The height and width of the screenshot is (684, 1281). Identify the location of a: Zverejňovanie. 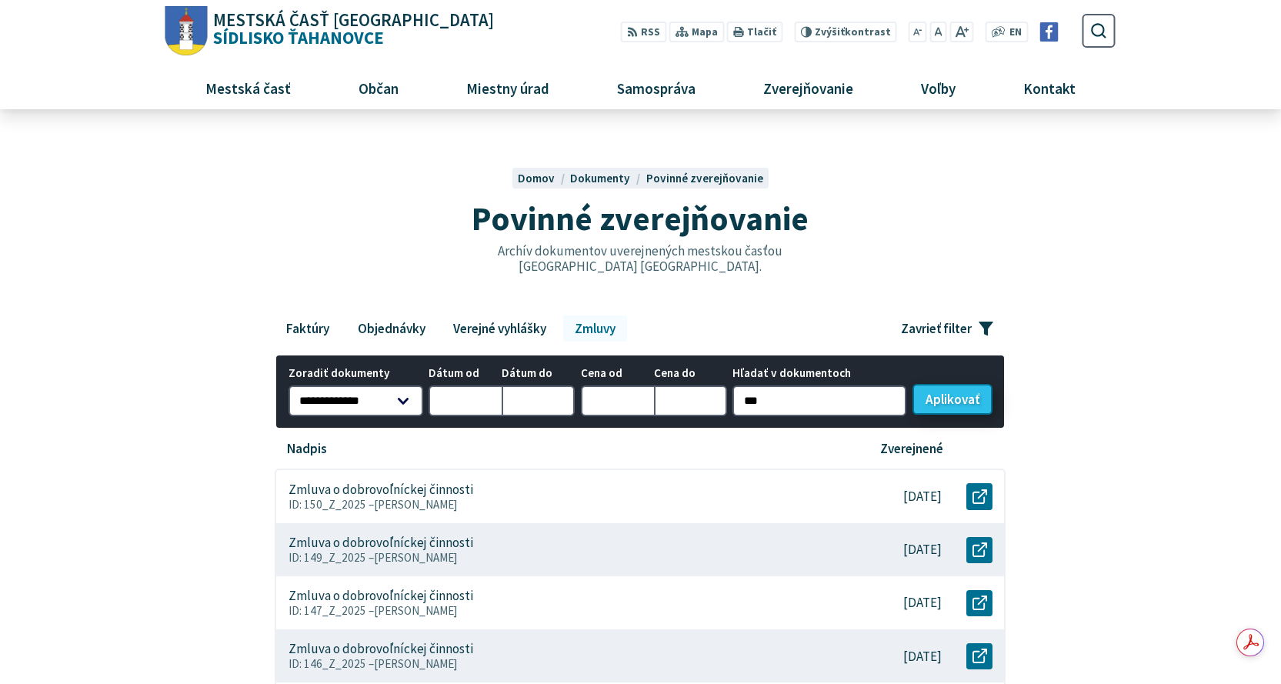
(809, 88).